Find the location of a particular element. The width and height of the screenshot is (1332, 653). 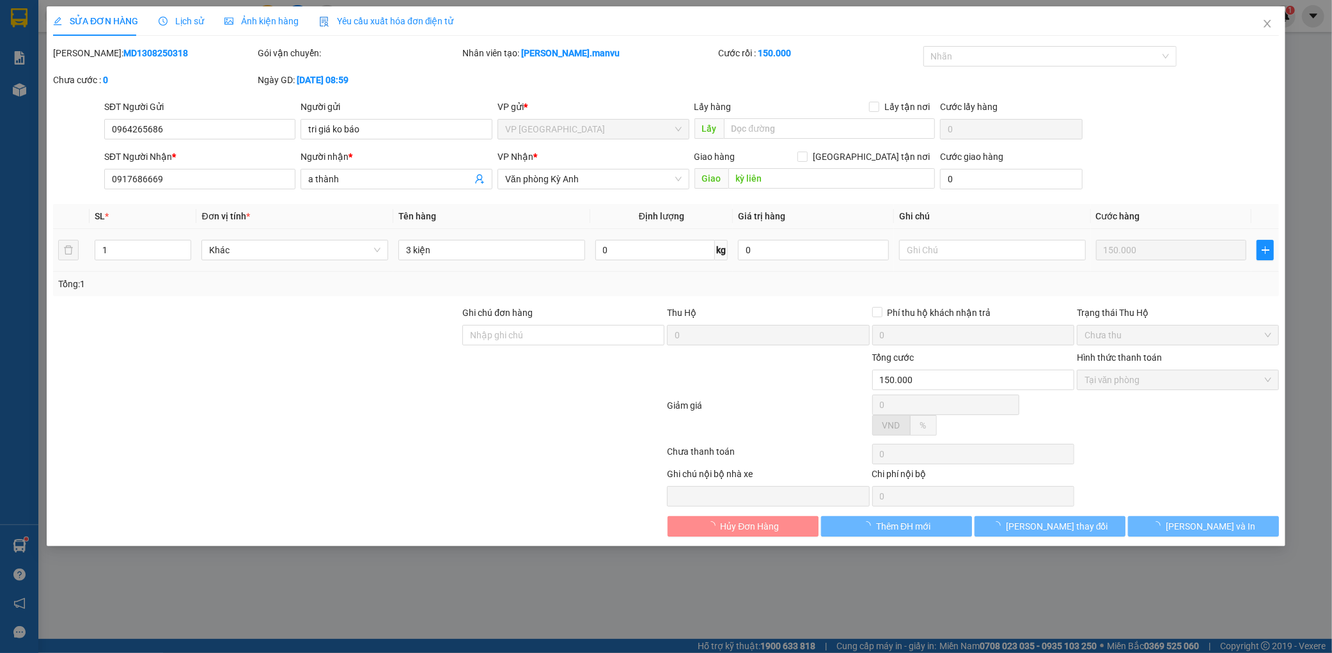

span: Thêm ĐH mới is located at coordinates (903, 526).